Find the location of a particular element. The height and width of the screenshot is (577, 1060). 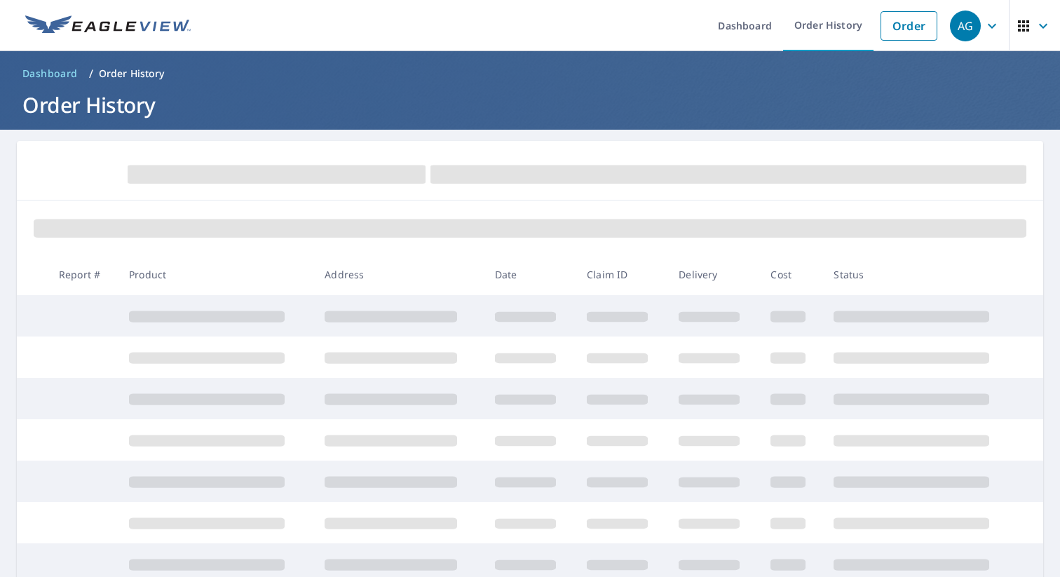

p: Order History is located at coordinates (132, 74).